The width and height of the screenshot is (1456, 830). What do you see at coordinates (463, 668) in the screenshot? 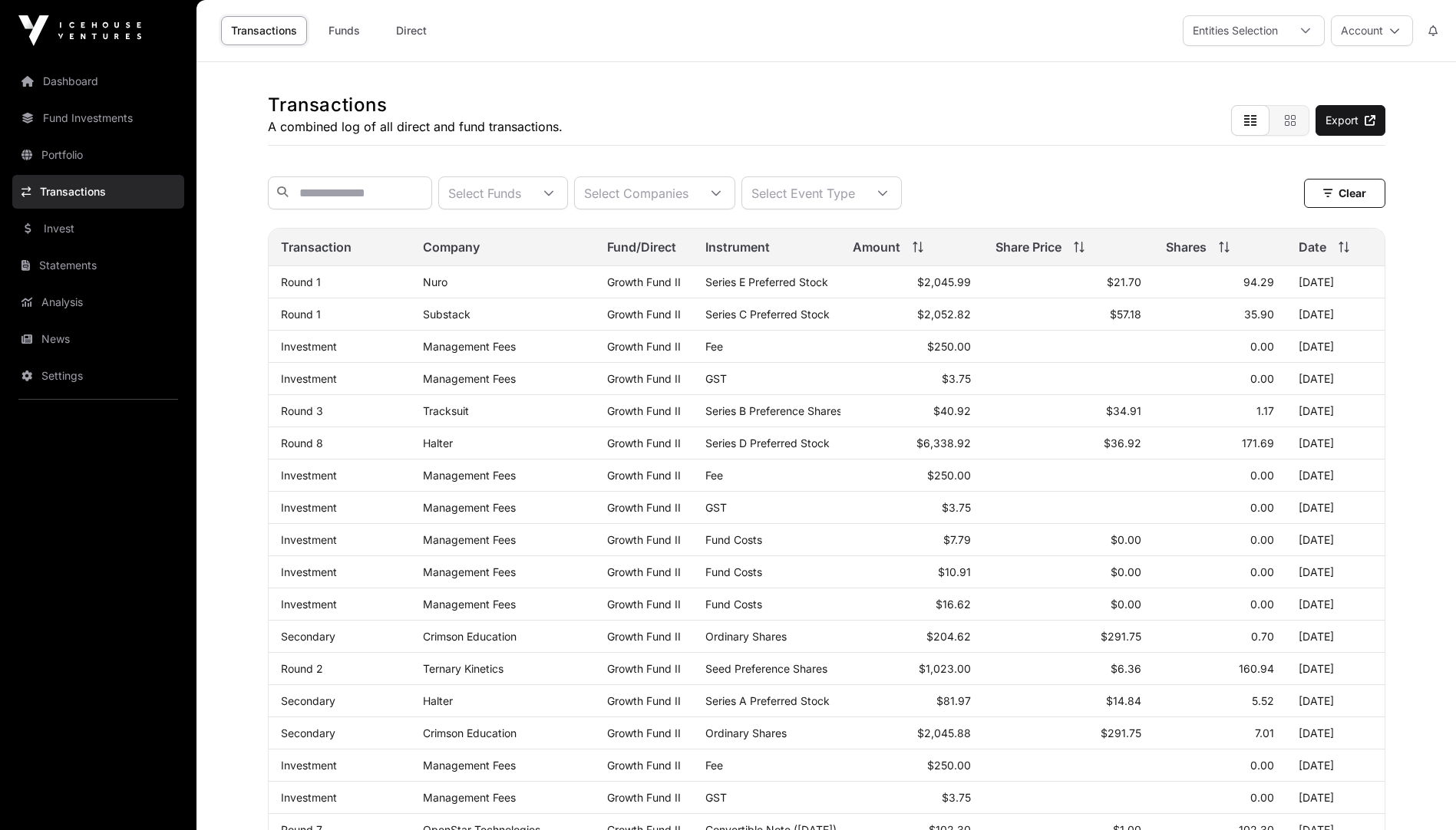
I see `a: Ternary Kinetics` at bounding box center [463, 668].